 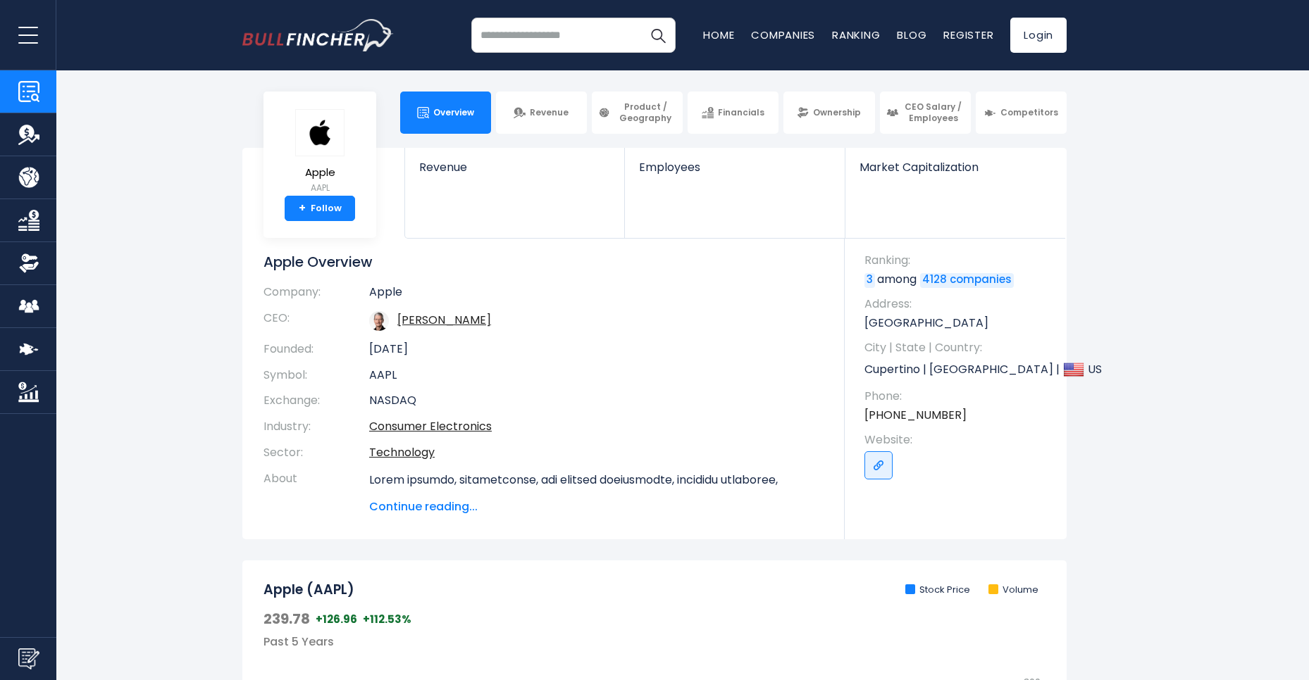 What do you see at coordinates (308, 590) in the screenshot?
I see `h2: Apple (AAPL)` at bounding box center [308, 590].